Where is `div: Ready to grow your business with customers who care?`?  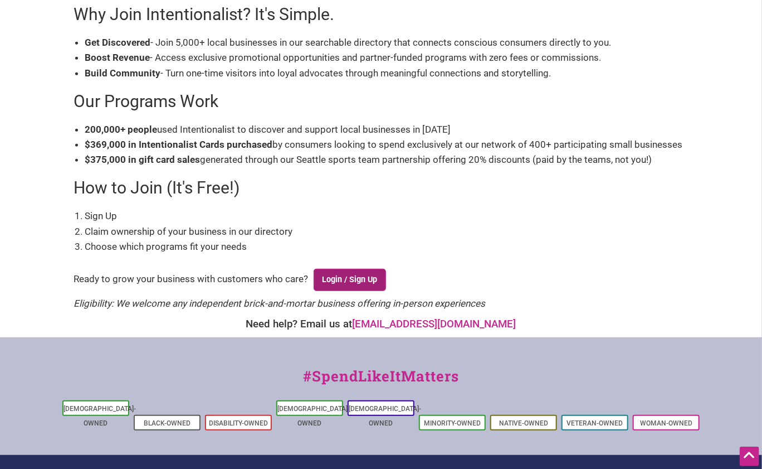 div: Ready to grow your business with customers who care? is located at coordinates (381, 280).